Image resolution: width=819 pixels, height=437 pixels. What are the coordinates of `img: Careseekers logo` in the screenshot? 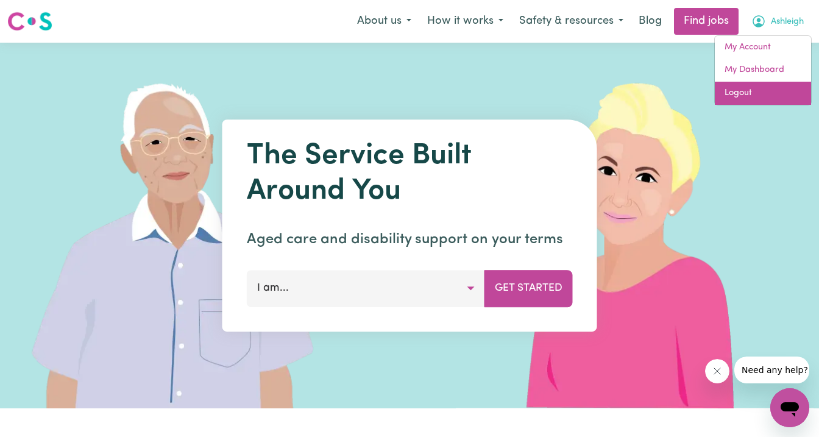 It's located at (30, 21).